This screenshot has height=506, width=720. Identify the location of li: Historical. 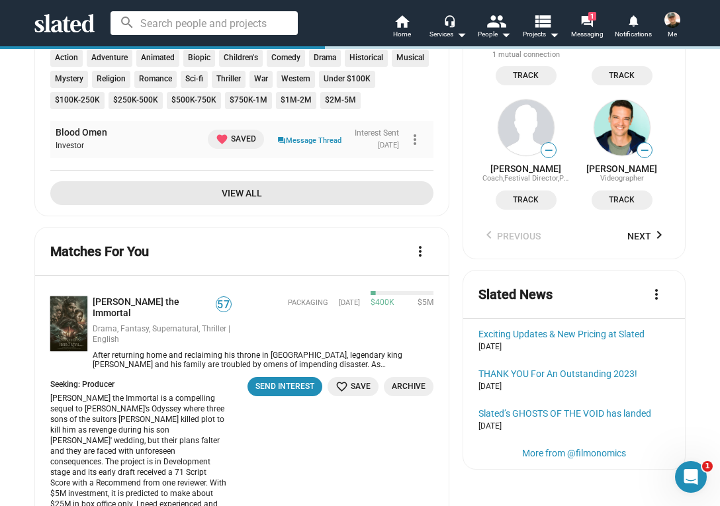
(366, 58).